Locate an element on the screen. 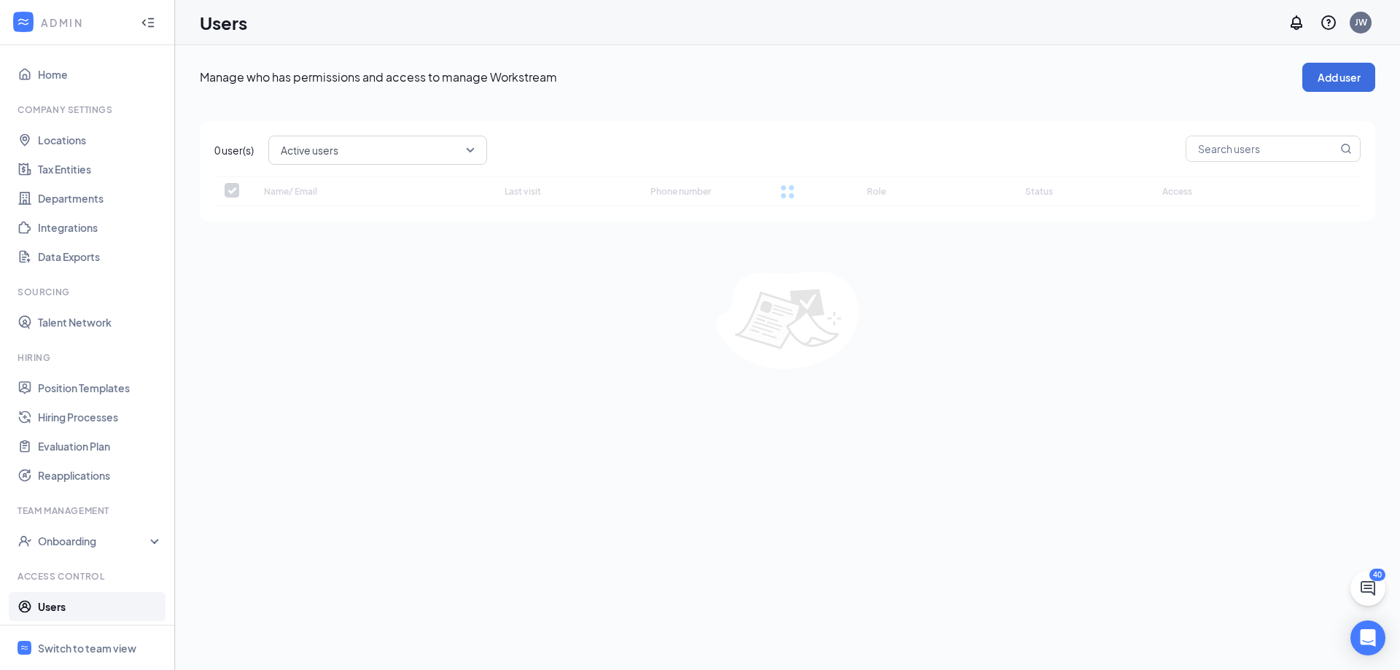  a: Departments is located at coordinates (100, 198).